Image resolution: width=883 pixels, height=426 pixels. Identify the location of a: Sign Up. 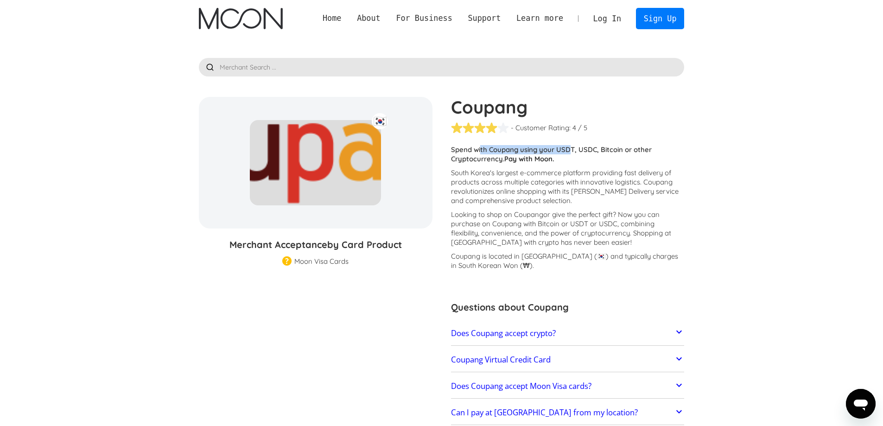
(660, 18).